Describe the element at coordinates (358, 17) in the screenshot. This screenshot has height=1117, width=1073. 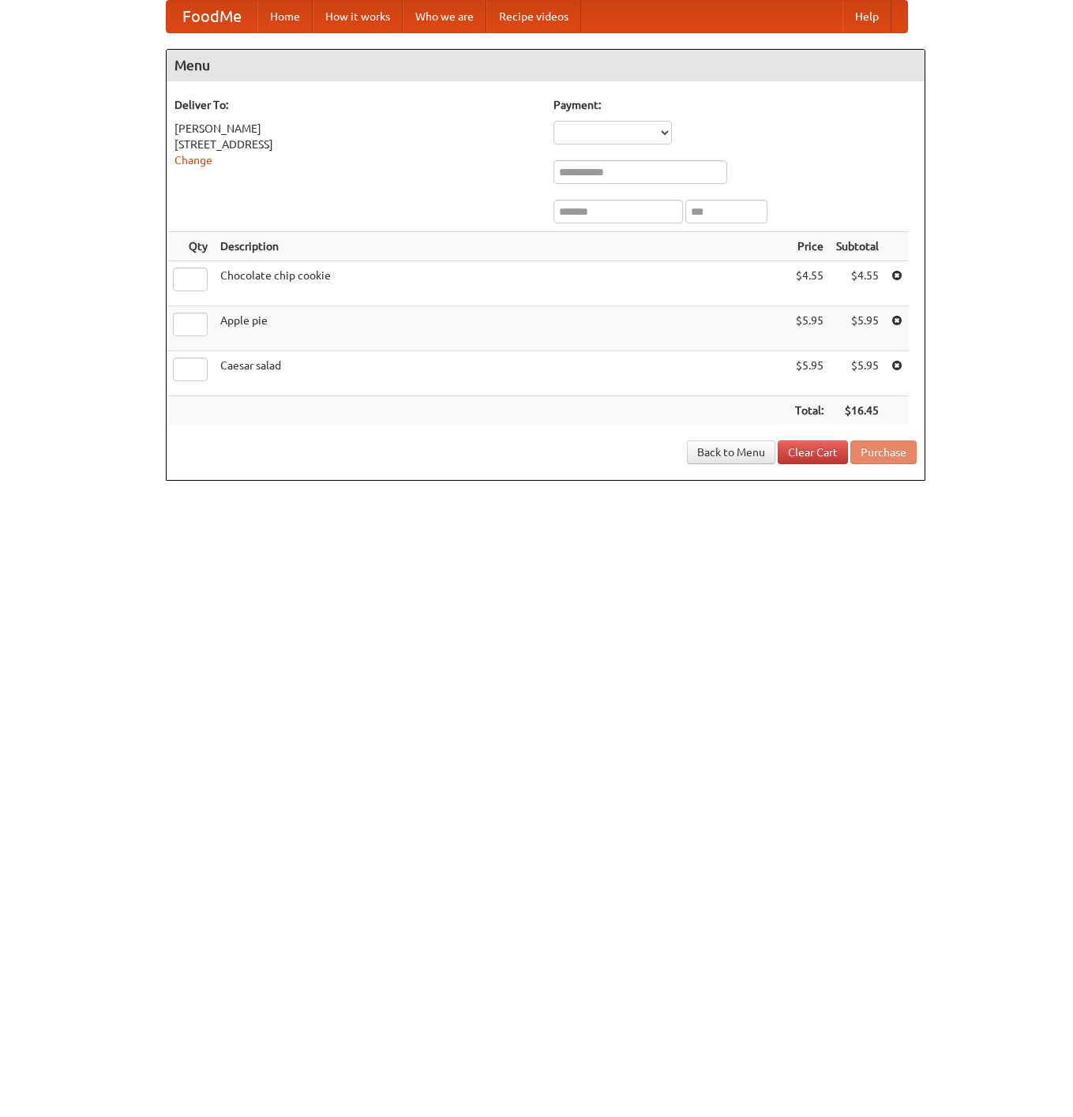
I see `a: How it works` at that location.